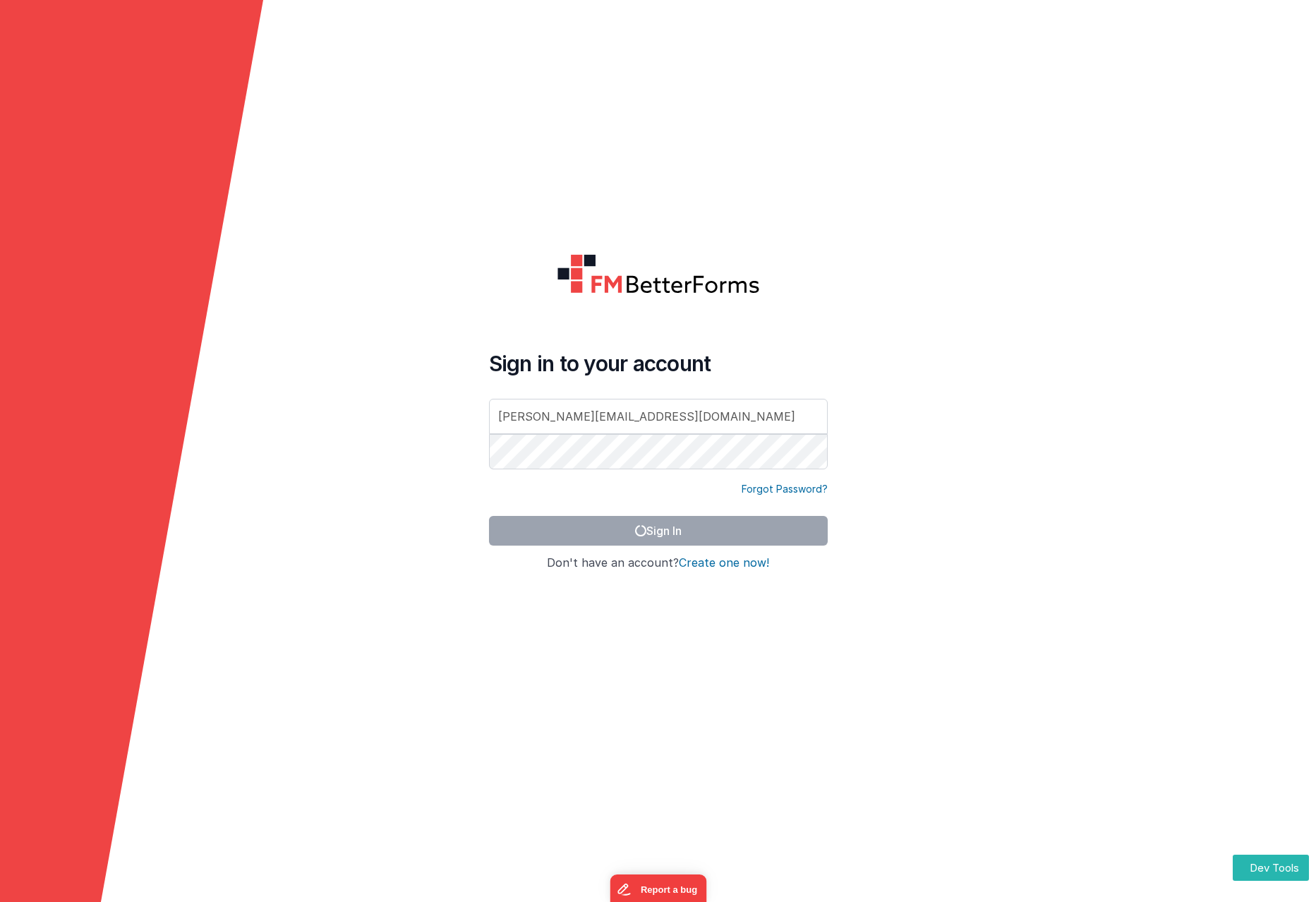  Describe the element at coordinates (785, 489) in the screenshot. I see `a: Forgot Password?` at that location.